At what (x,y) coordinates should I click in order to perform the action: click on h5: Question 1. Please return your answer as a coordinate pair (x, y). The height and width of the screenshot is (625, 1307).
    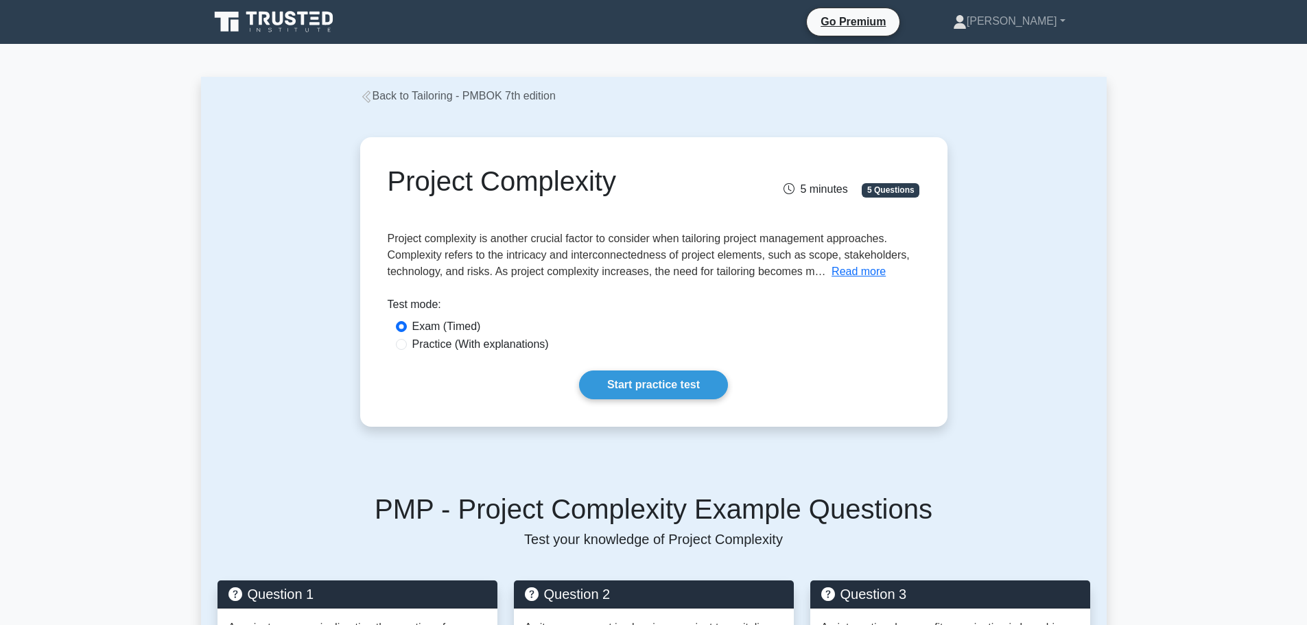
    Looking at the image, I should click on (357, 594).